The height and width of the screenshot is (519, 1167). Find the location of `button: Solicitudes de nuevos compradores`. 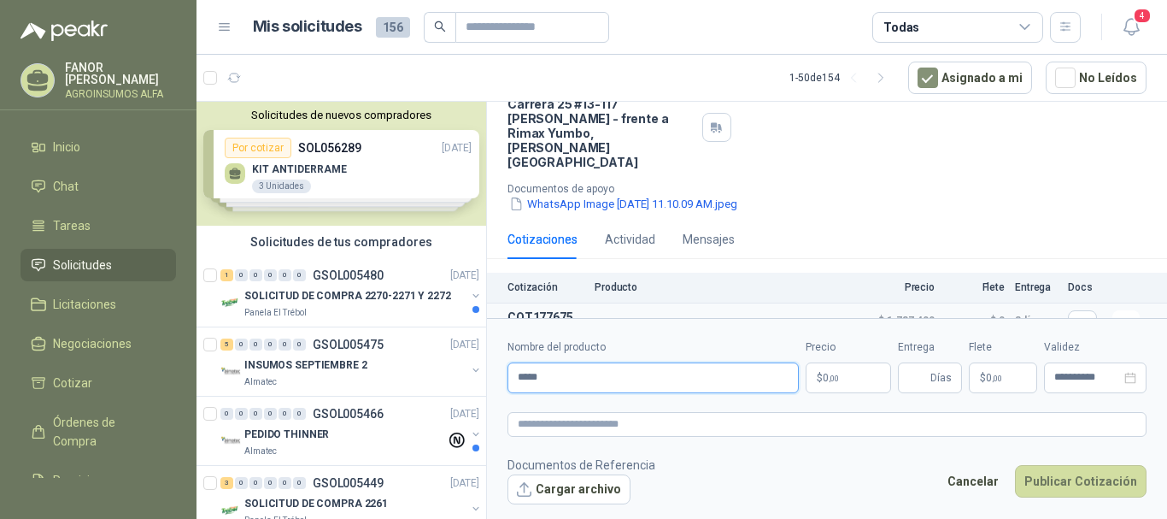

button: Solicitudes de nuevos compradores is located at coordinates (341, 115).